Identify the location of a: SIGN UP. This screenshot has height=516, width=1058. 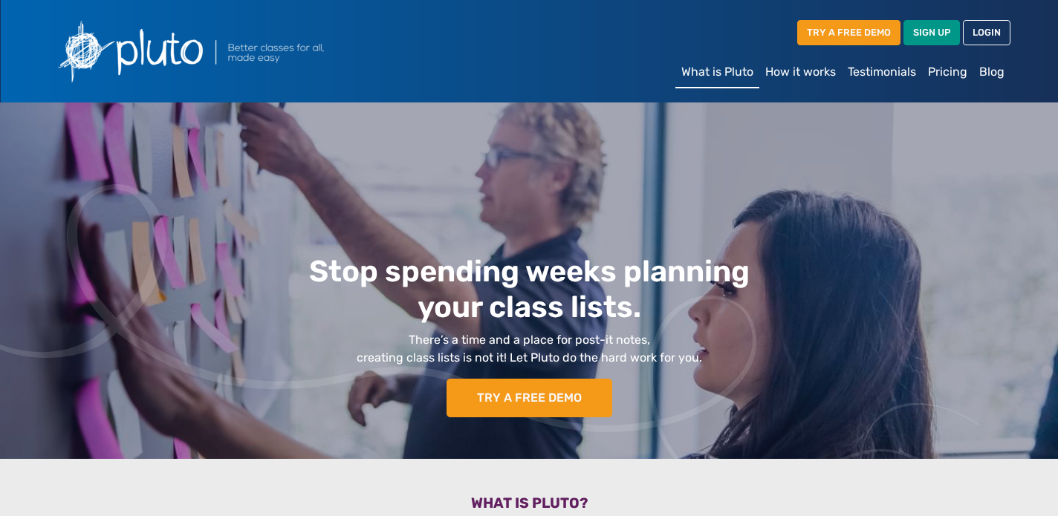
(932, 32).